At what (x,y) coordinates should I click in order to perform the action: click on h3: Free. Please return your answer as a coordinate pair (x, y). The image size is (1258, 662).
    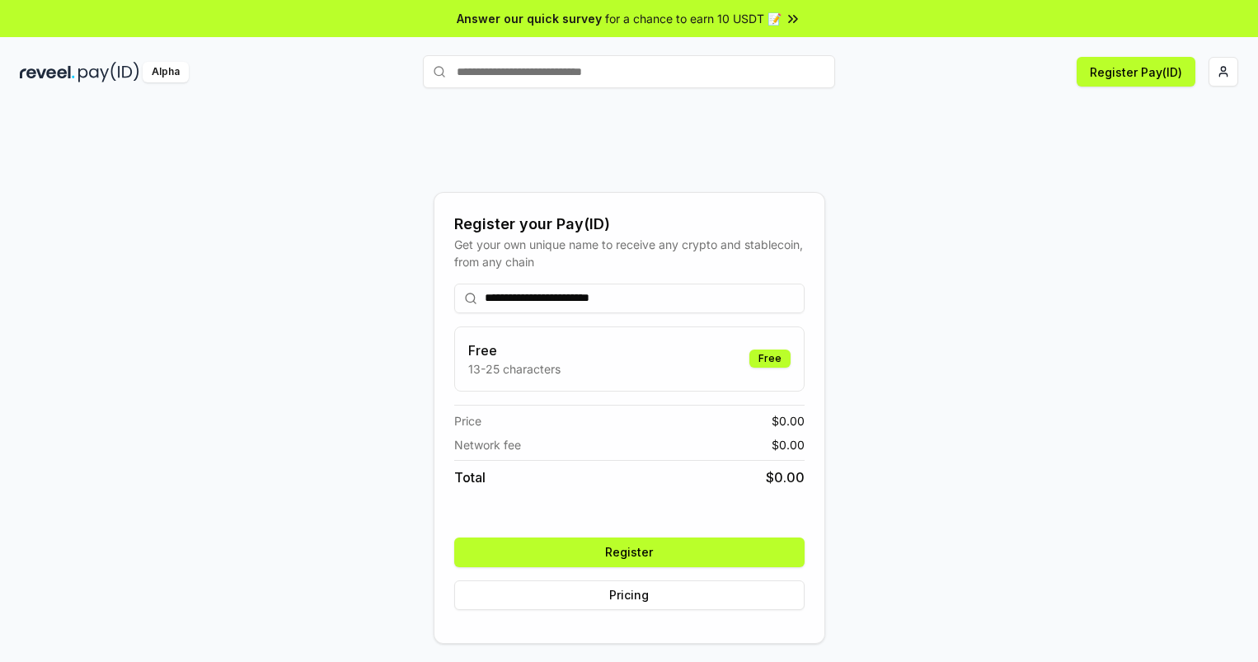
    Looking at the image, I should click on (514, 350).